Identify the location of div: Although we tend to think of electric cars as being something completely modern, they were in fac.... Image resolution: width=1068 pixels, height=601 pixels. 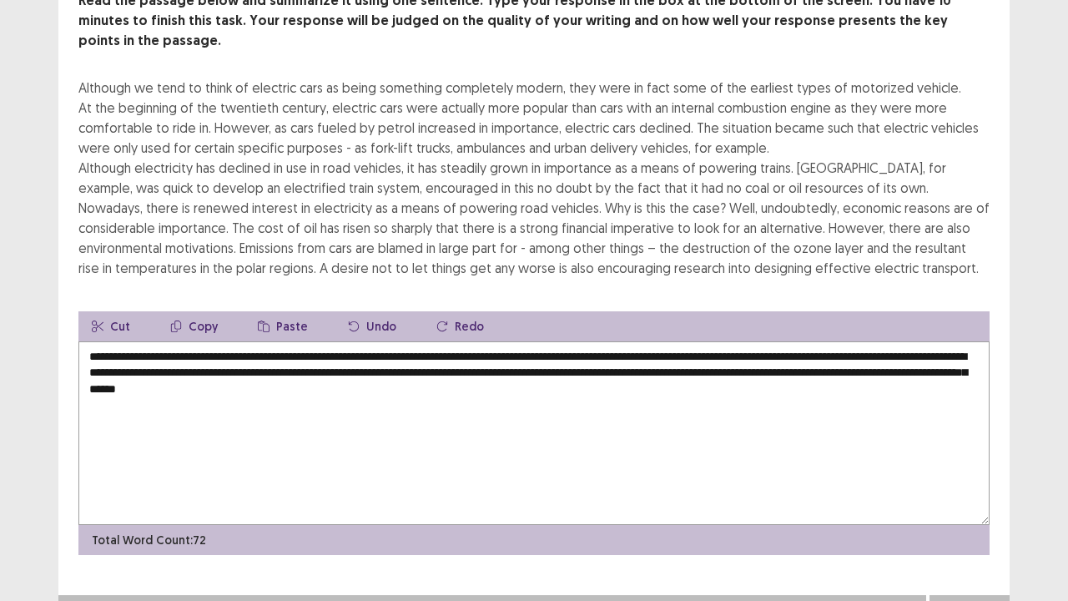
(534, 178).